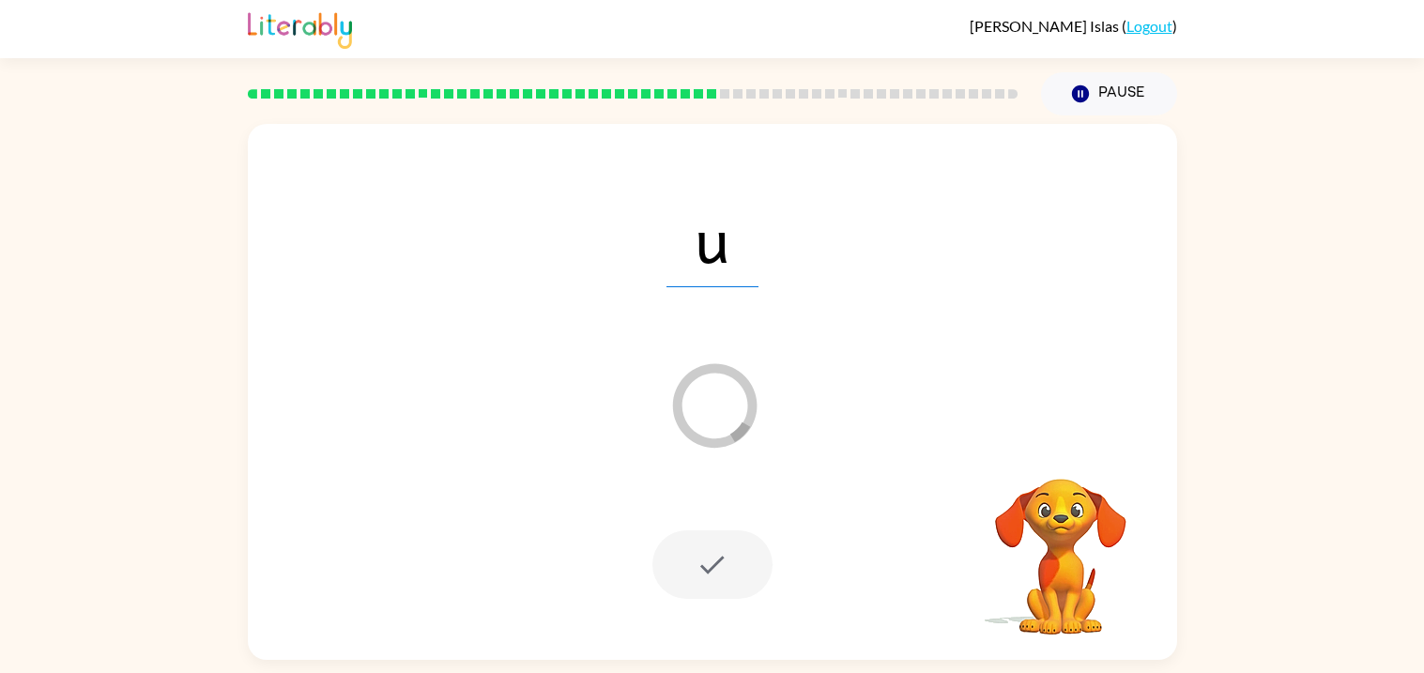  Describe the element at coordinates (1149, 25) in the screenshot. I see `a: Logout` at that location.